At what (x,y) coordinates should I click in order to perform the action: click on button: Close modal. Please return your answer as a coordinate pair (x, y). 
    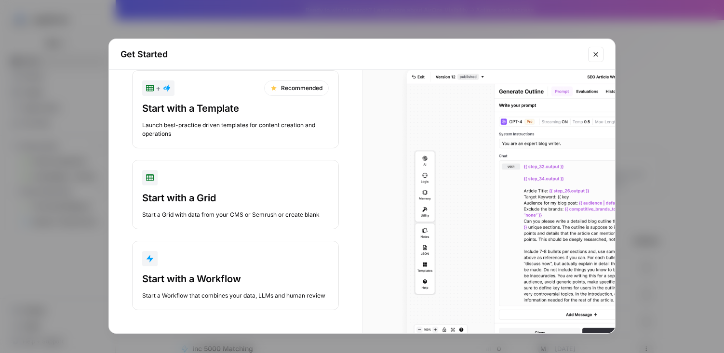
    Looking at the image, I should click on (596, 54).